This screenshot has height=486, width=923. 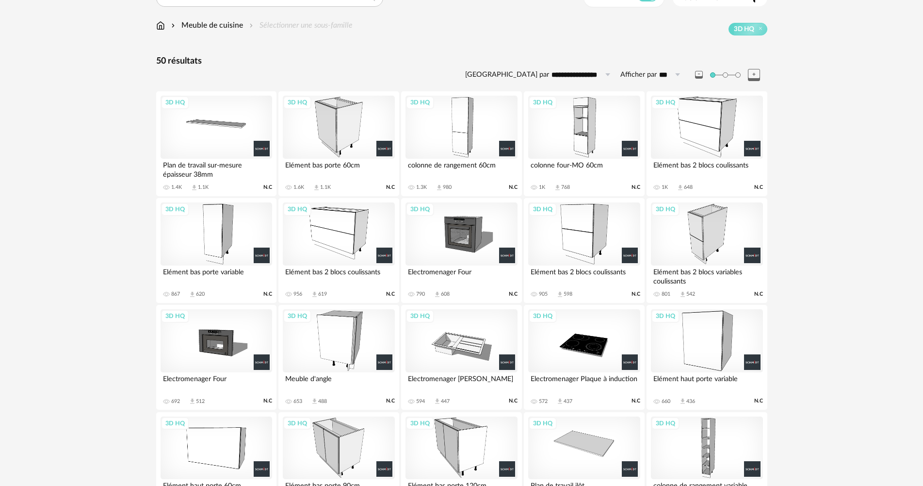 I want to click on a: 3D HQ Plan de travail sur-mesure épaisseur 38mm 1.4K Download icon 1.1K N.C, so click(x=216, y=144).